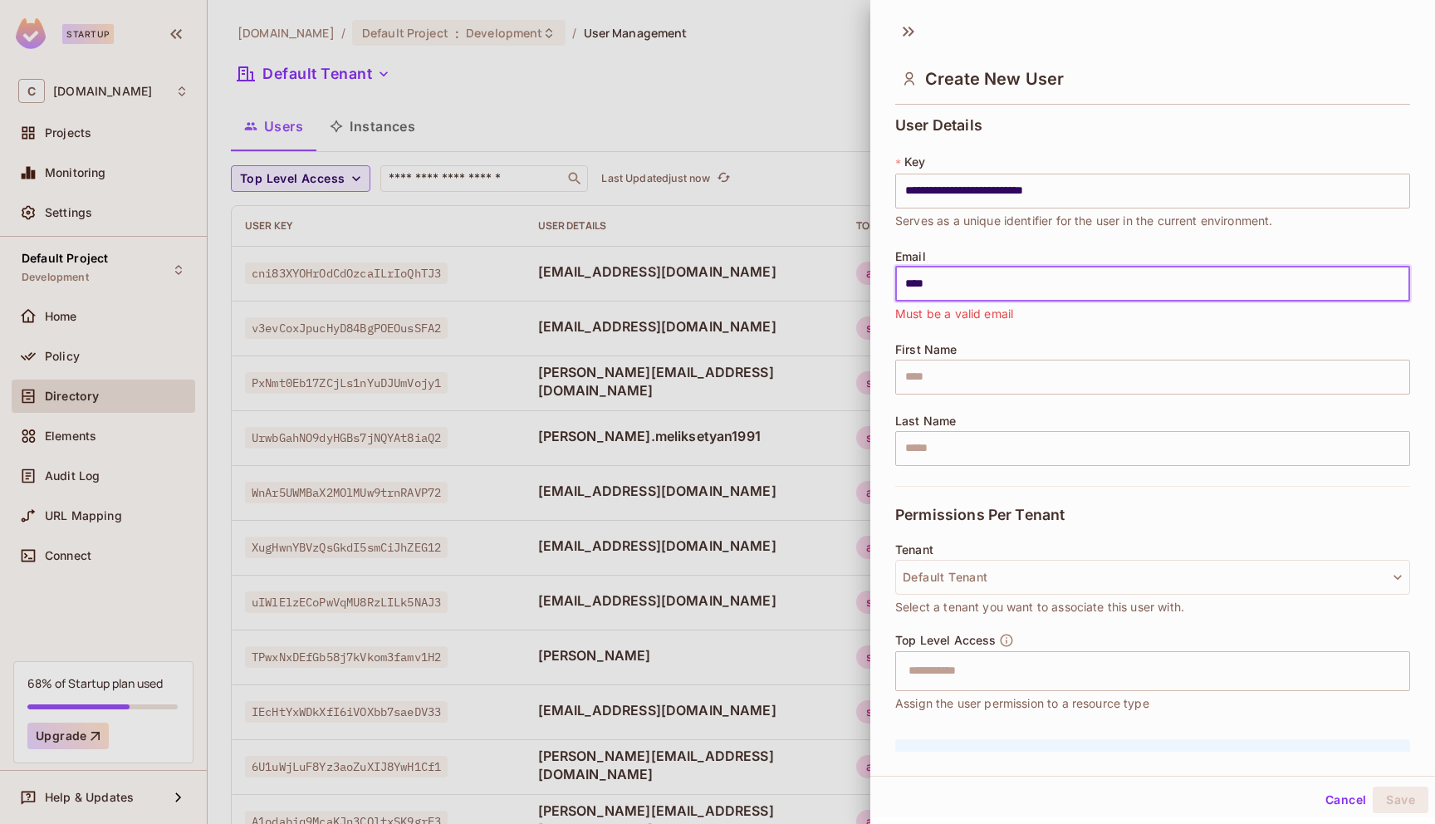 The height and width of the screenshot is (824, 1435). Describe the element at coordinates (926, 350) in the screenshot. I see `span: First Name` at that location.